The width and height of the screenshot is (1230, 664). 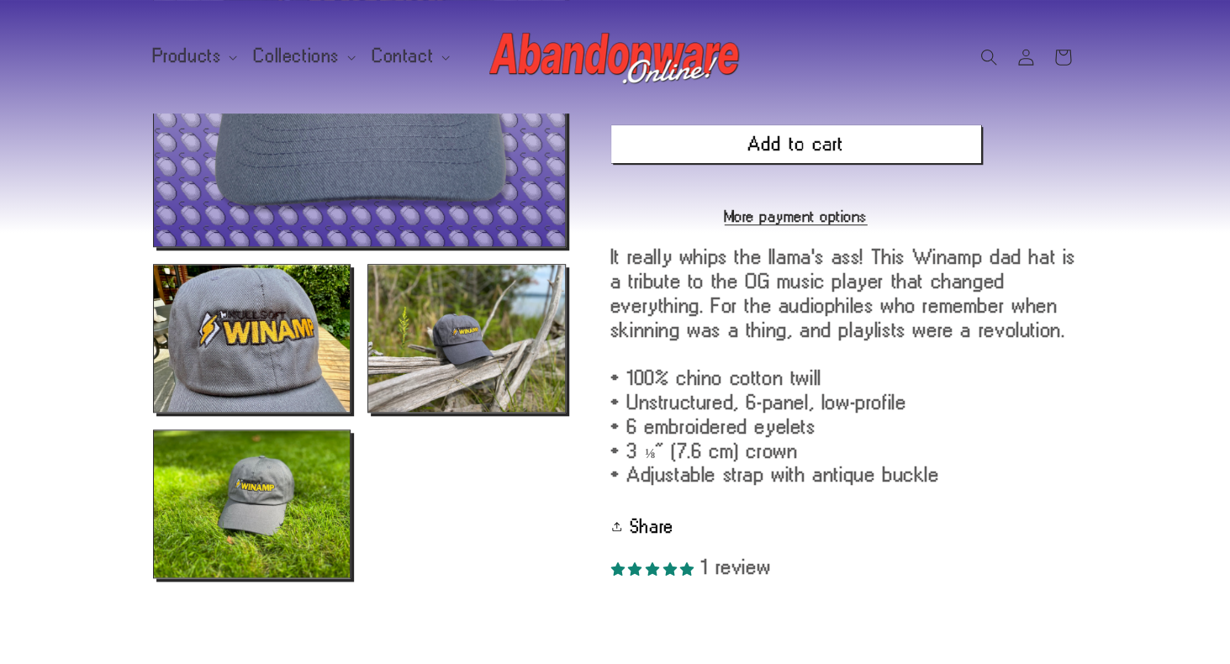 I want to click on img: Abandonware, so click(x=615, y=57).